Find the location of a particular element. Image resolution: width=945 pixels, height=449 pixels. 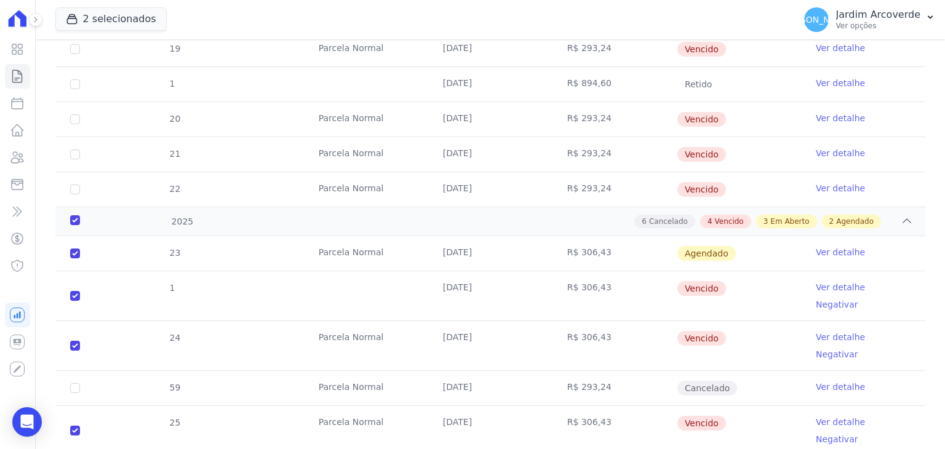

button: 2 selecionados is located at coordinates (111, 19).